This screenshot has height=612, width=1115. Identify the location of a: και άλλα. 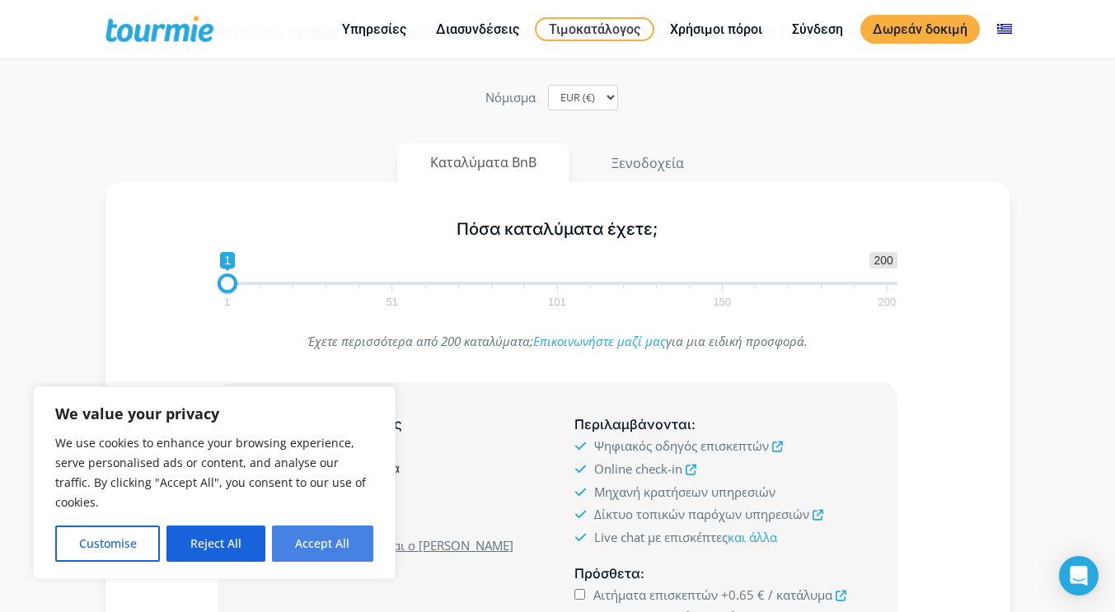
(752, 537).